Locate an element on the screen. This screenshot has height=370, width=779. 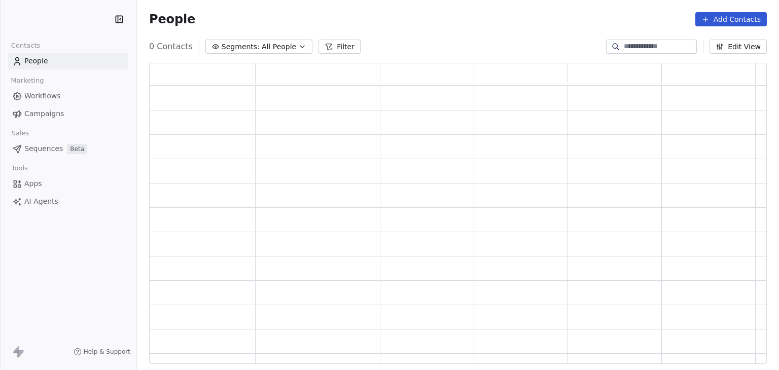
span: Apps is located at coordinates (33, 184).